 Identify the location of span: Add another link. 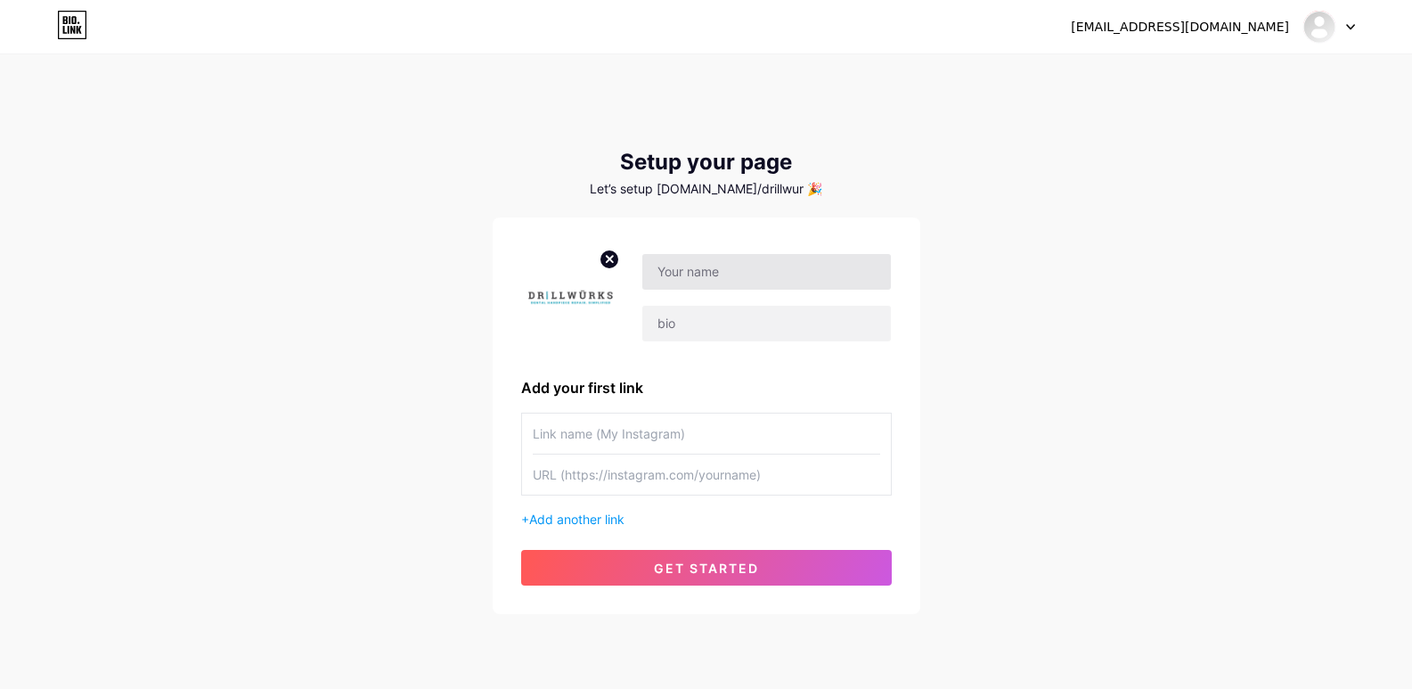
(576, 519).